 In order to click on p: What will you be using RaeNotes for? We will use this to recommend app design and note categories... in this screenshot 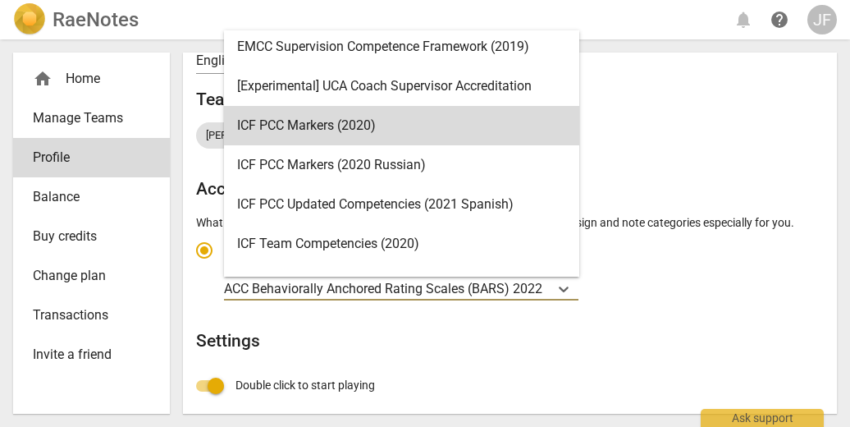, I will do `click(510, 222)`.